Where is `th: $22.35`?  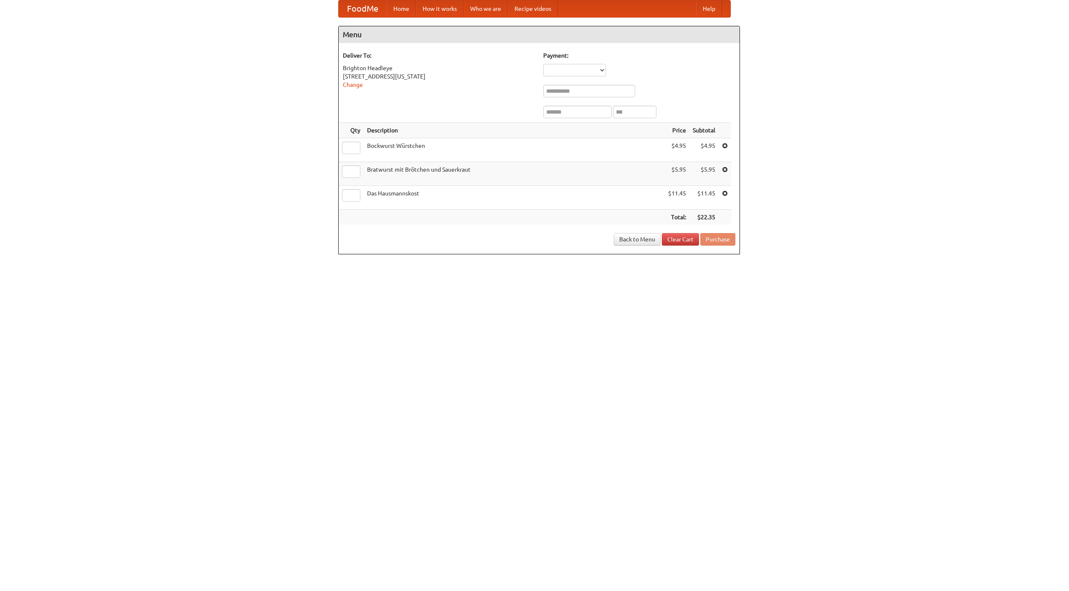
th: $22.35 is located at coordinates (704, 217).